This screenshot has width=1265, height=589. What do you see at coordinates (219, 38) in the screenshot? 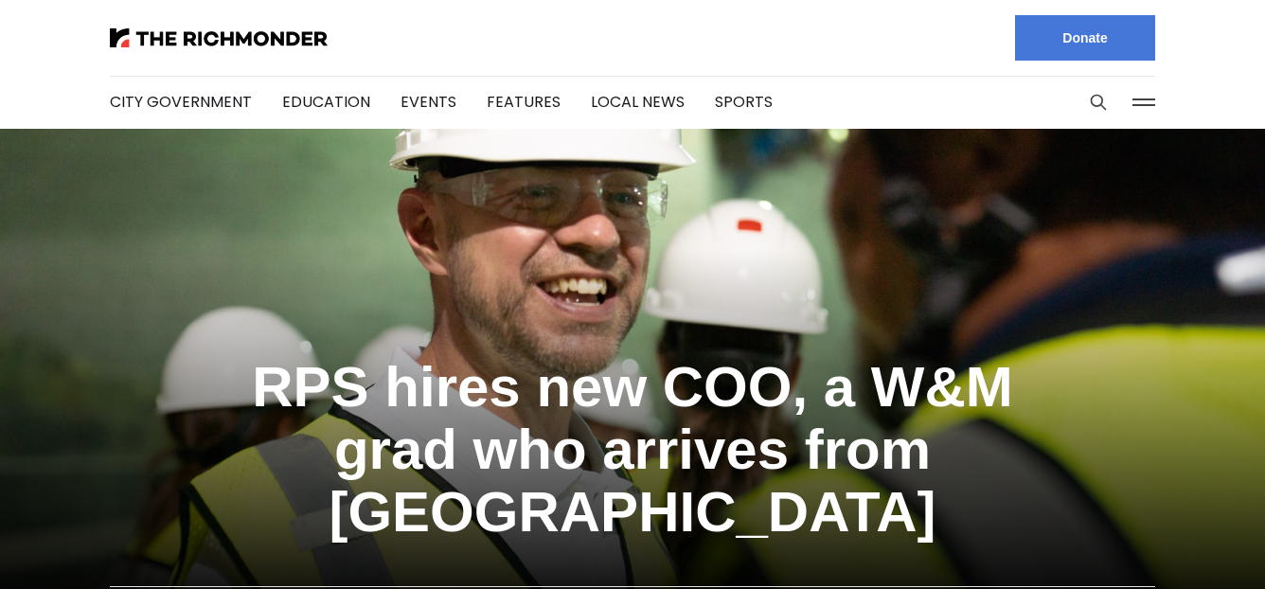
I see `img: The Richmonder` at bounding box center [219, 38].